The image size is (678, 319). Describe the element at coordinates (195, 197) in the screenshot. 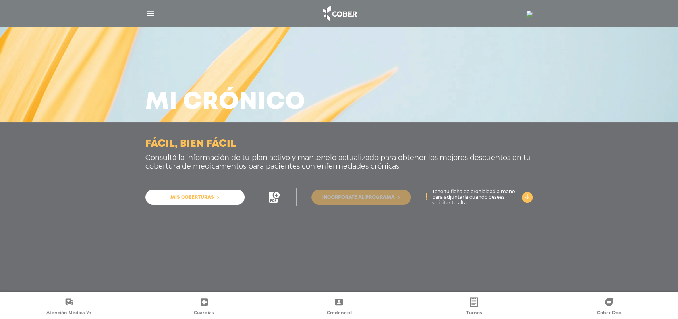

I see `a: Mis coberturas` at that location.